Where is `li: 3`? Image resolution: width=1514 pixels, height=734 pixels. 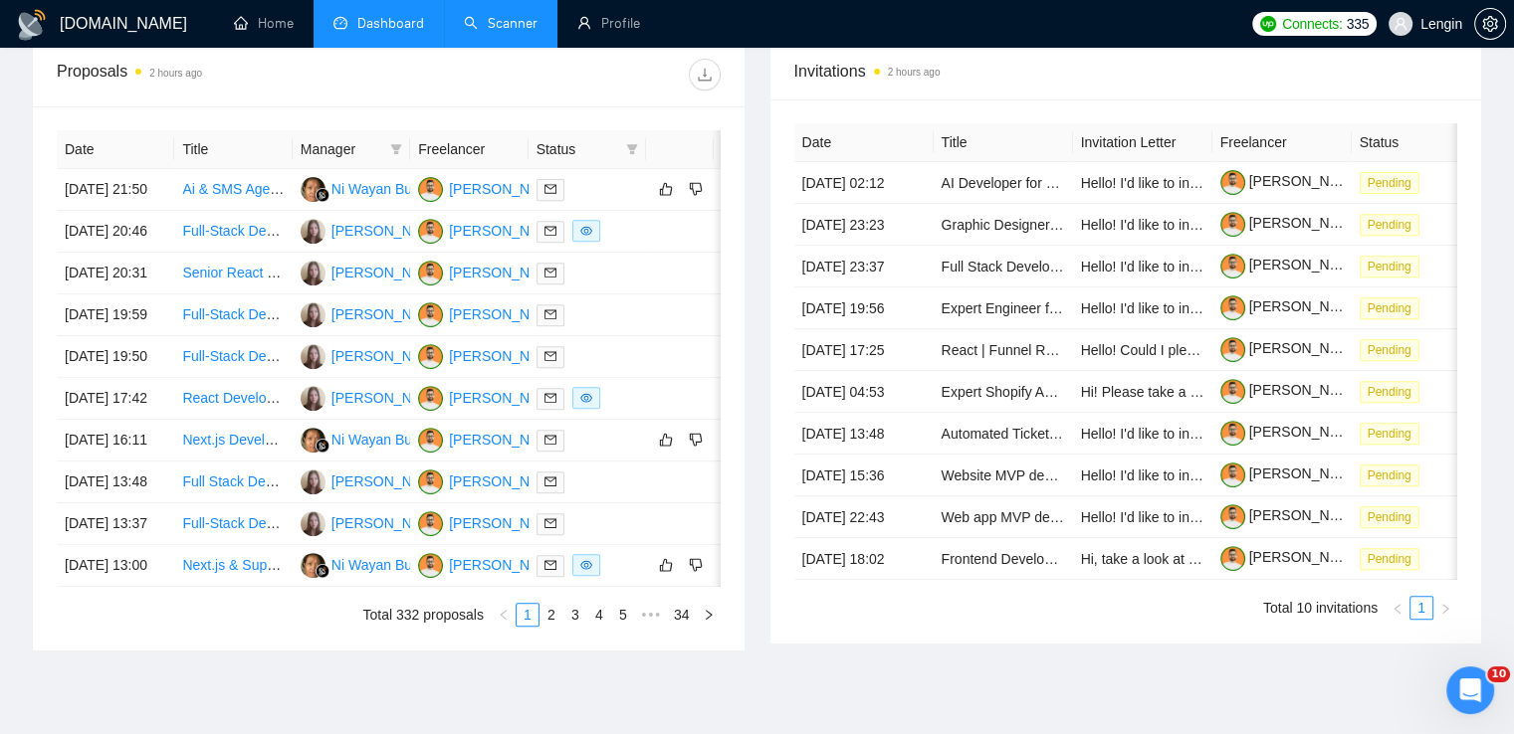
li: 3 is located at coordinates (575, 615).